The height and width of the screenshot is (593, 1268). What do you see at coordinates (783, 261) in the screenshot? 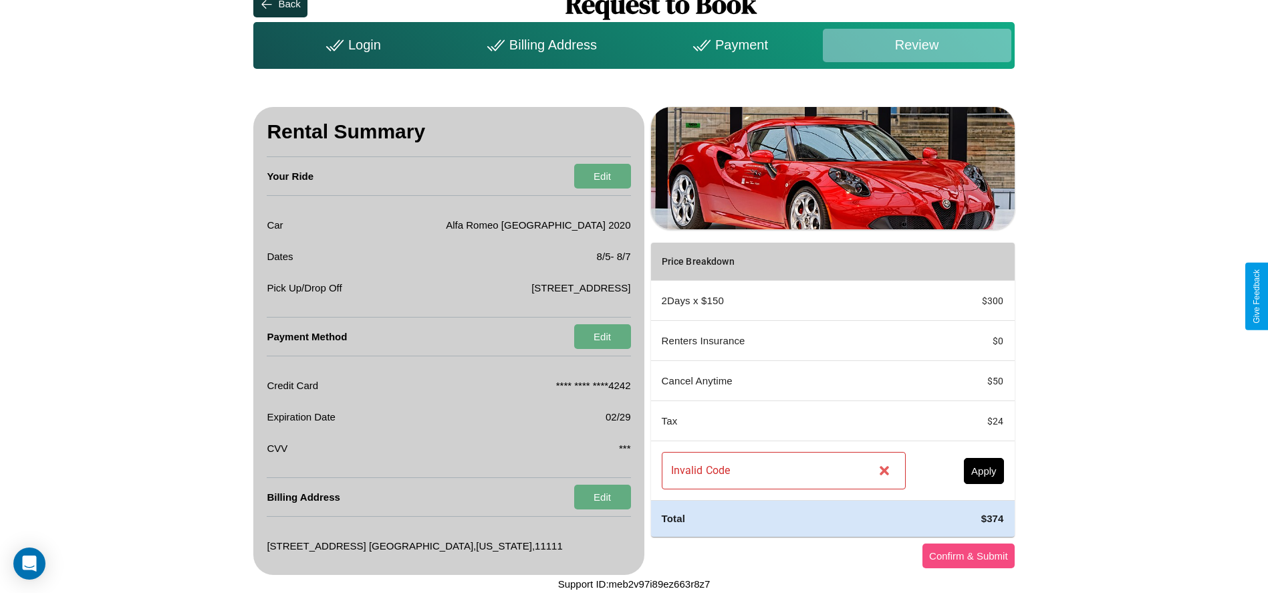
I see `th: Price Breakdown` at bounding box center [783, 261].